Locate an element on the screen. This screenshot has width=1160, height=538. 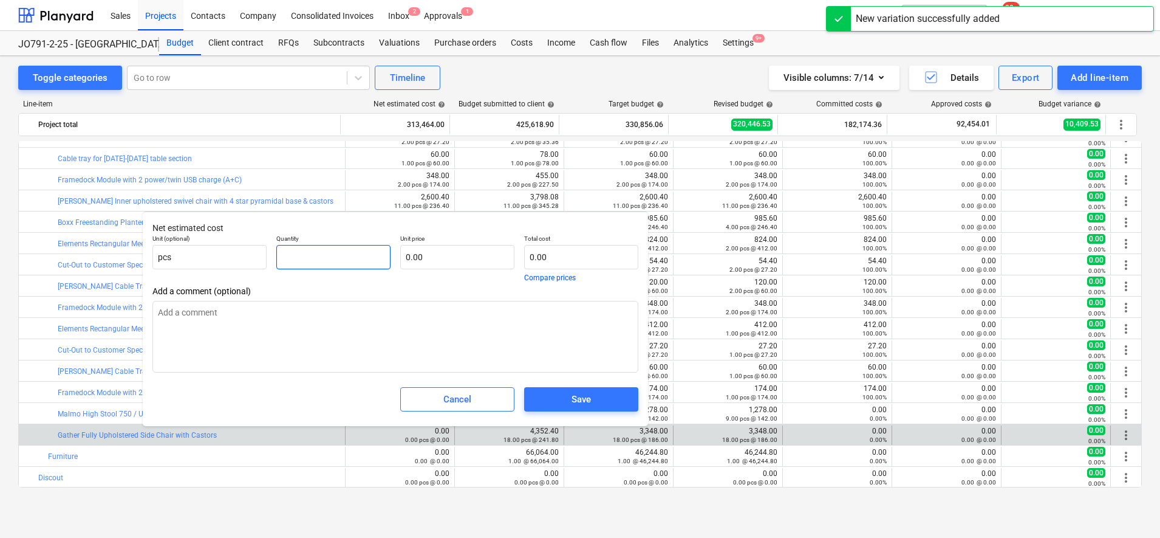
a: Settings9+ is located at coordinates (738, 43).